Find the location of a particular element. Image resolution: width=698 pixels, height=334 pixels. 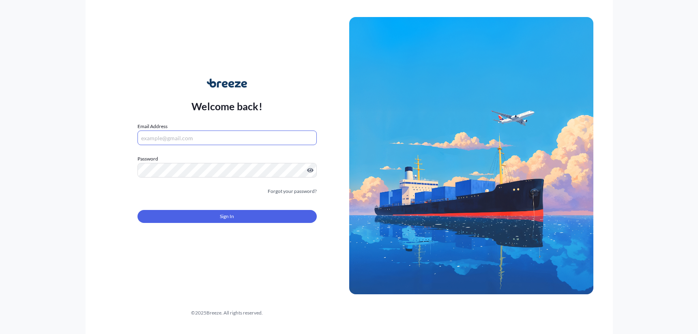

button: Show password is located at coordinates (310, 170).